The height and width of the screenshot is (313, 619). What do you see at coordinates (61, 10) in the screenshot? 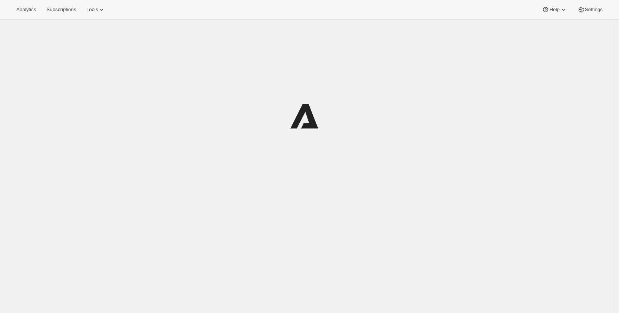
I see `span: Subscriptions` at bounding box center [61, 10].